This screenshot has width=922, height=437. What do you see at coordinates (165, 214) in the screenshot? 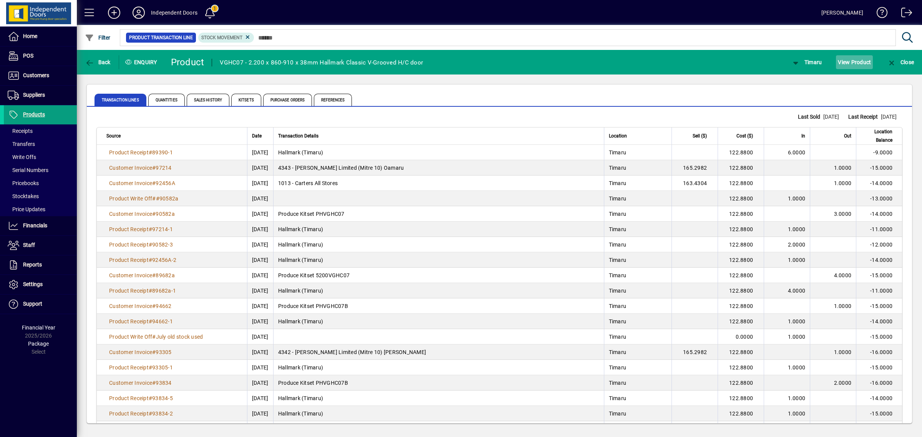
I see `span: 90582a` at bounding box center [165, 214].